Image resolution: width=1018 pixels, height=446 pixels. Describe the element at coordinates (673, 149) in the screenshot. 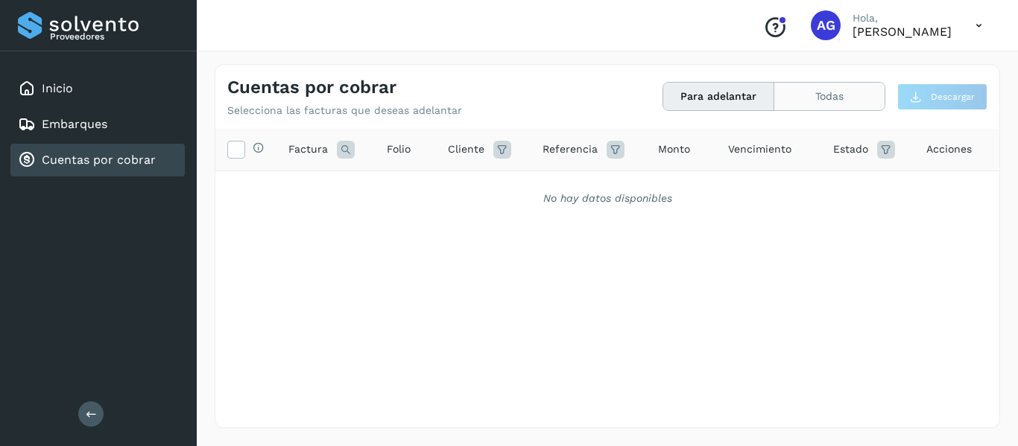

I see `span: Monto` at that location.